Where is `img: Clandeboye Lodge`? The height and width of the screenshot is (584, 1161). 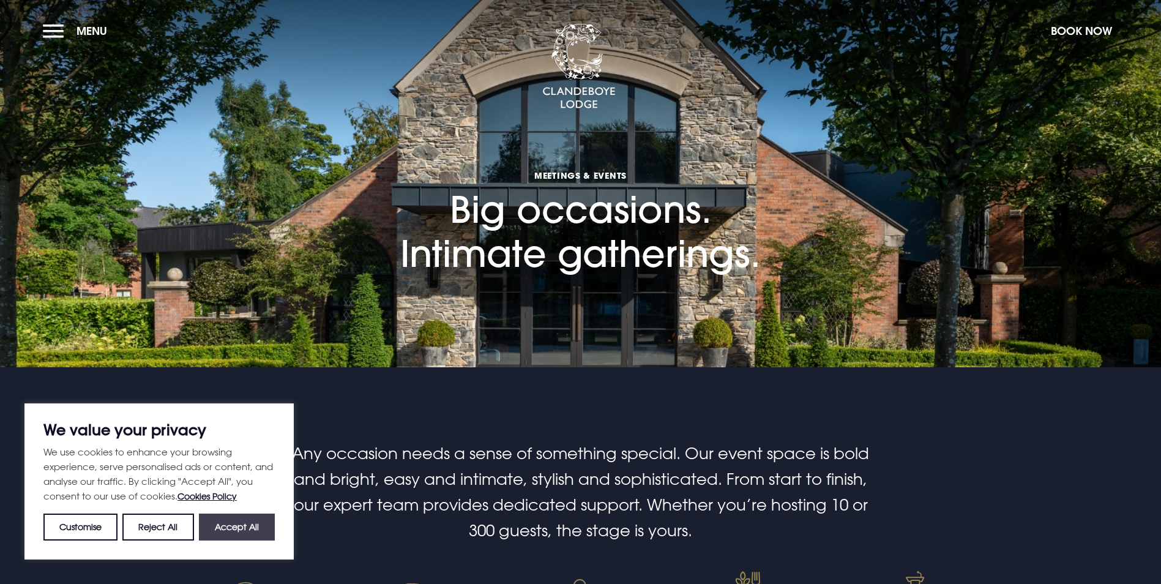
img: Clandeboye Lodge is located at coordinates (579, 67).